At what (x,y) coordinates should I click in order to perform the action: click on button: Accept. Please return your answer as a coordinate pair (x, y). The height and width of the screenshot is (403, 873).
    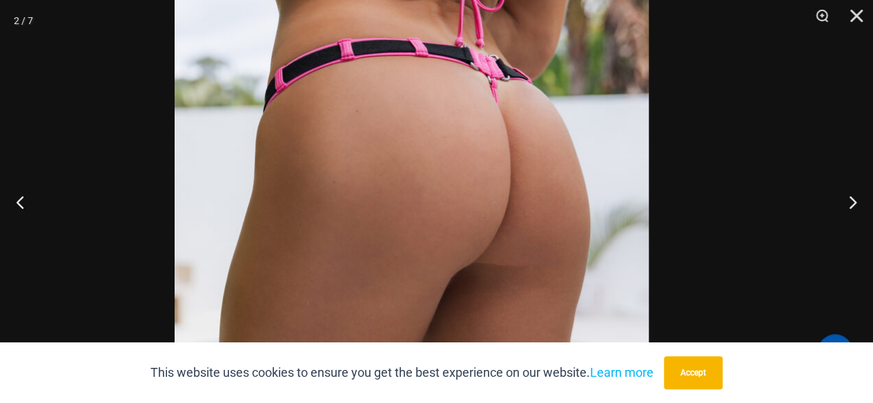
    Looking at the image, I should click on (692, 373).